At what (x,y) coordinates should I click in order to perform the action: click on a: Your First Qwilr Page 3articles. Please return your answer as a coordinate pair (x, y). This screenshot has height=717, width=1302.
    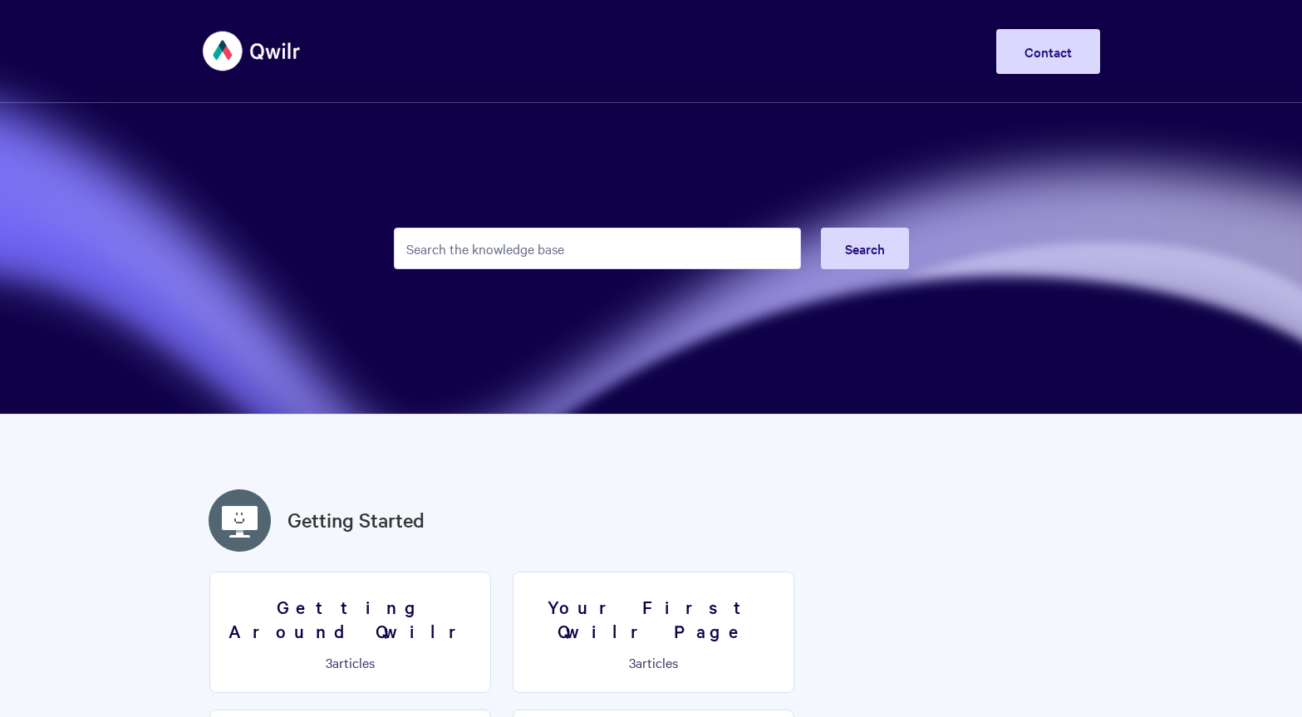
    Looking at the image, I should click on (653, 632).